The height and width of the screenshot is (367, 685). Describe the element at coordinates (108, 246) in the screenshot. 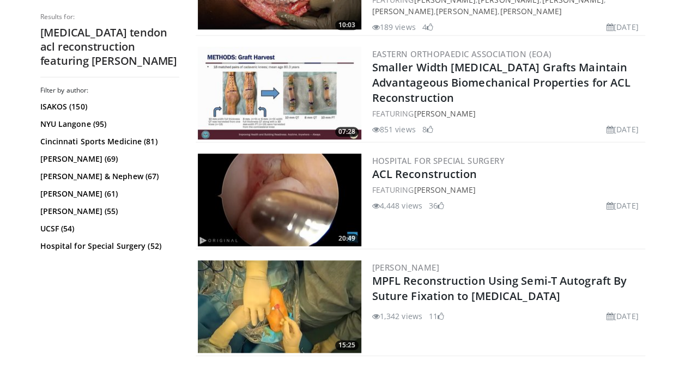

I see `a: Hospital for Special Surgery (52)` at that location.